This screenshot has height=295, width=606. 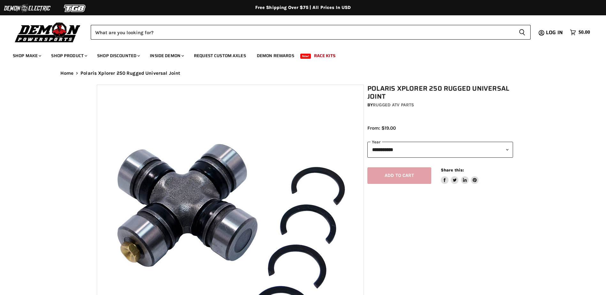 What do you see at coordinates (27, 8) in the screenshot?
I see `img: Demon Electric Logo 2` at bounding box center [27, 8].